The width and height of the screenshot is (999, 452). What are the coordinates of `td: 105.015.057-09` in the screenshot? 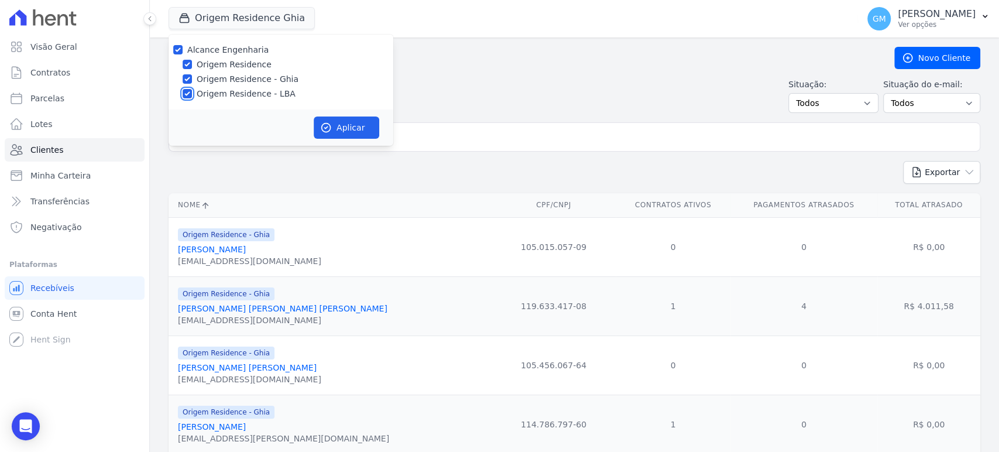 It's located at (554, 246).